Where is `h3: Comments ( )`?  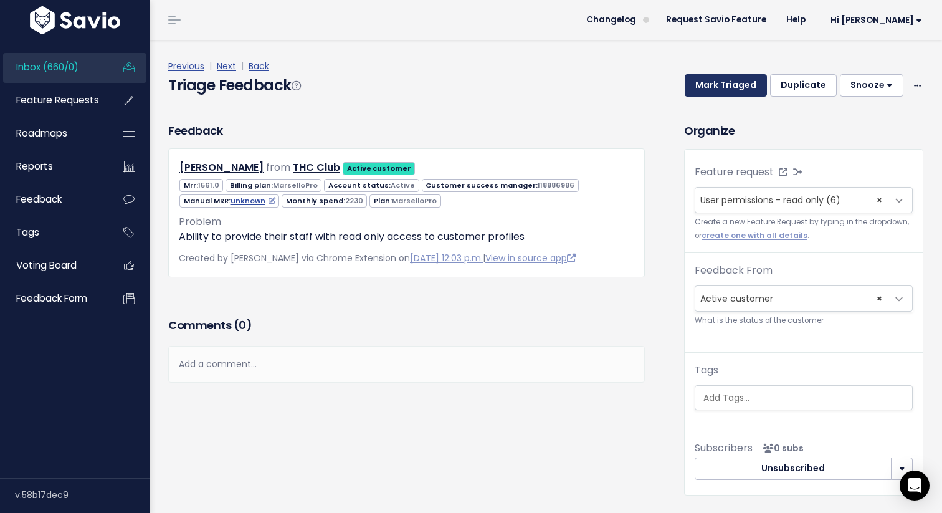
h3: Comments ( ) is located at coordinates (406, 325).